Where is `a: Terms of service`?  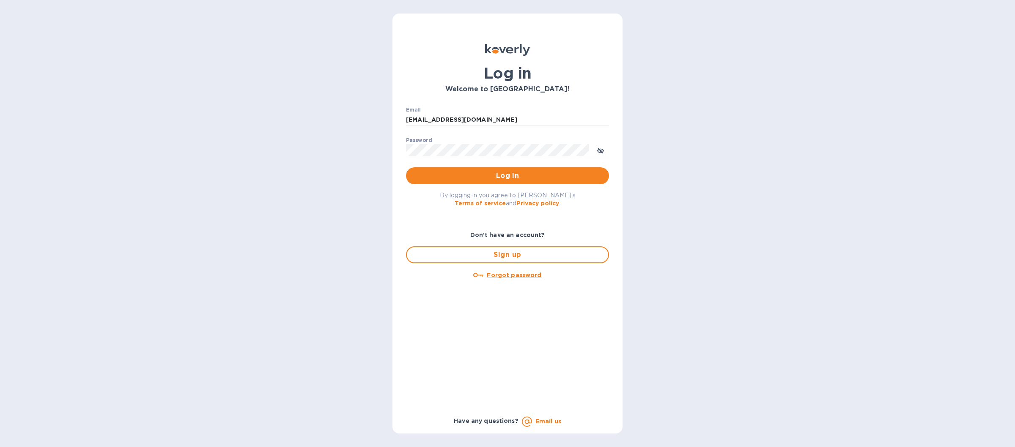 a: Terms of service is located at coordinates (480, 203).